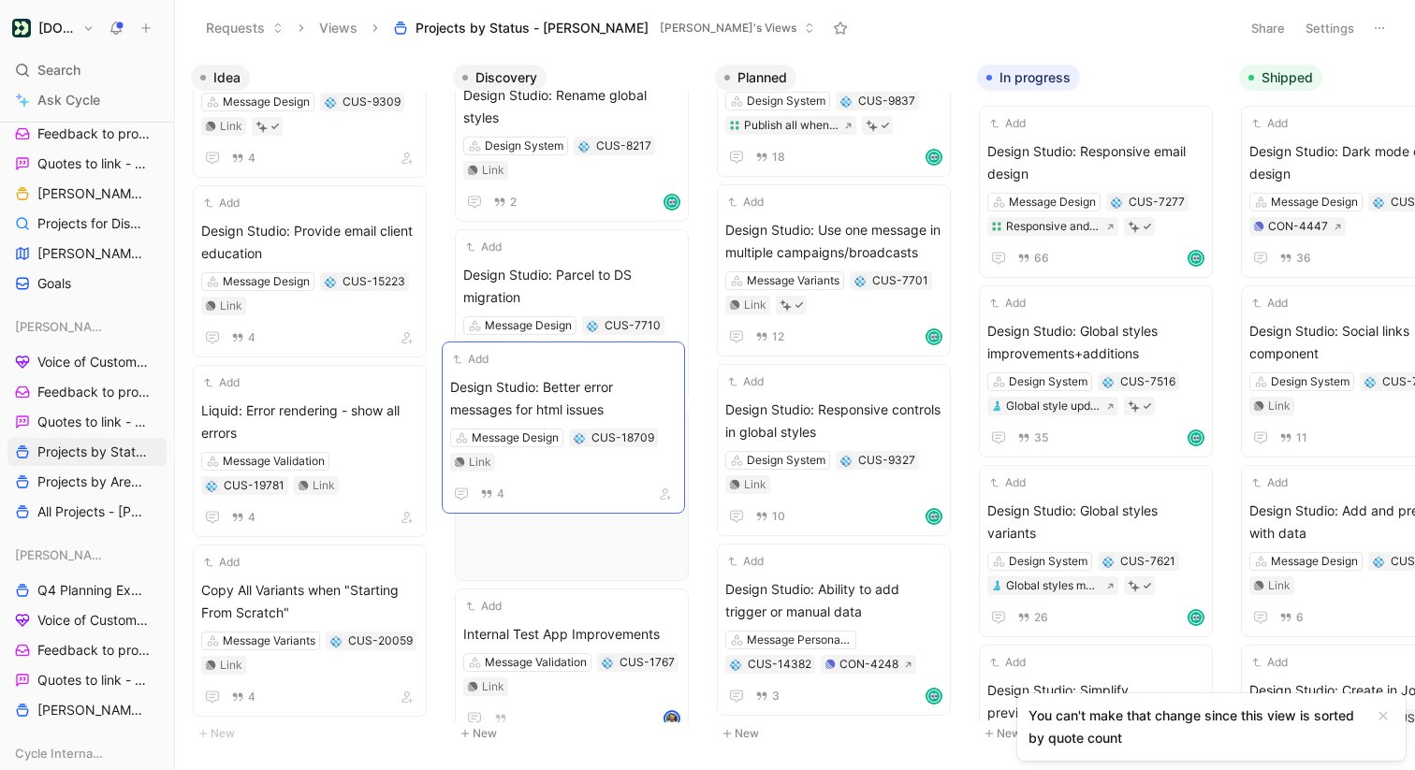 Image resolution: width=1415 pixels, height=770 pixels. Describe the element at coordinates (1096, 522) in the screenshot. I see `span: Design Studio: Global styles variants` at that location.